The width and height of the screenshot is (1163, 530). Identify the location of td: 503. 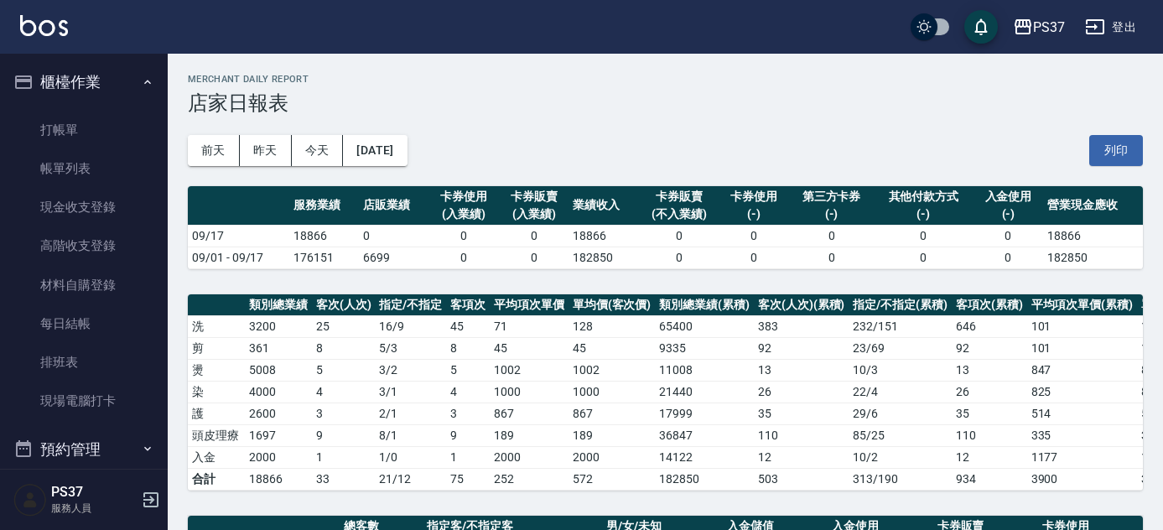
(802, 479).